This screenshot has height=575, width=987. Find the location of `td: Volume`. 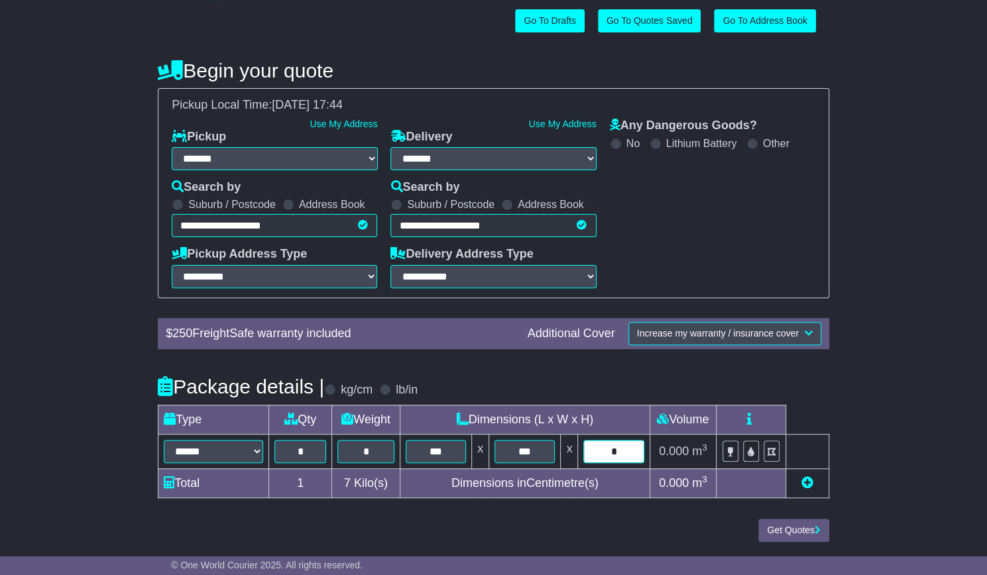

td: Volume is located at coordinates (683, 420).